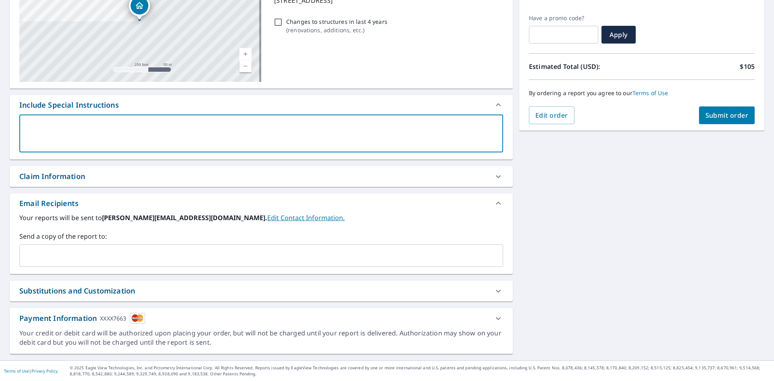  I want to click on a: EditContactInfo, so click(306, 218).